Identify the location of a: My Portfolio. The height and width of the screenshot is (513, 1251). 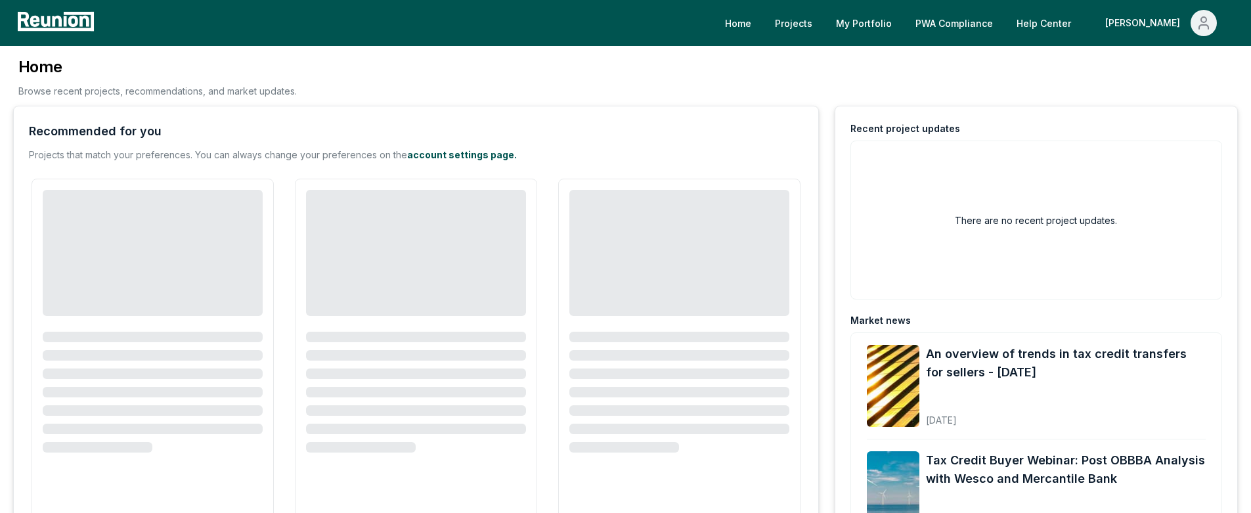
(863, 23).